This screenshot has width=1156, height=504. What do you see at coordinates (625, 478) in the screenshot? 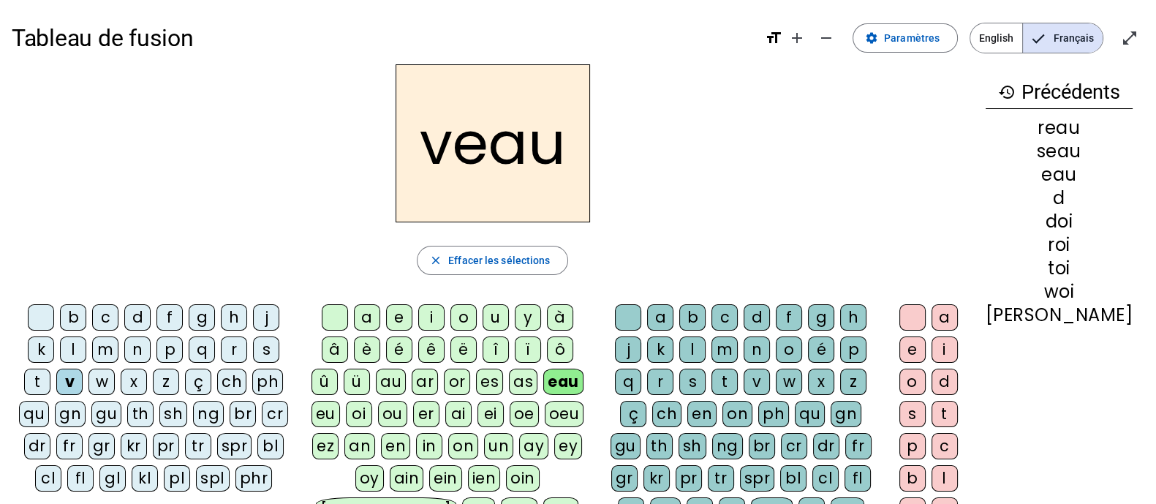
I see `div: gr` at bounding box center [625, 478].